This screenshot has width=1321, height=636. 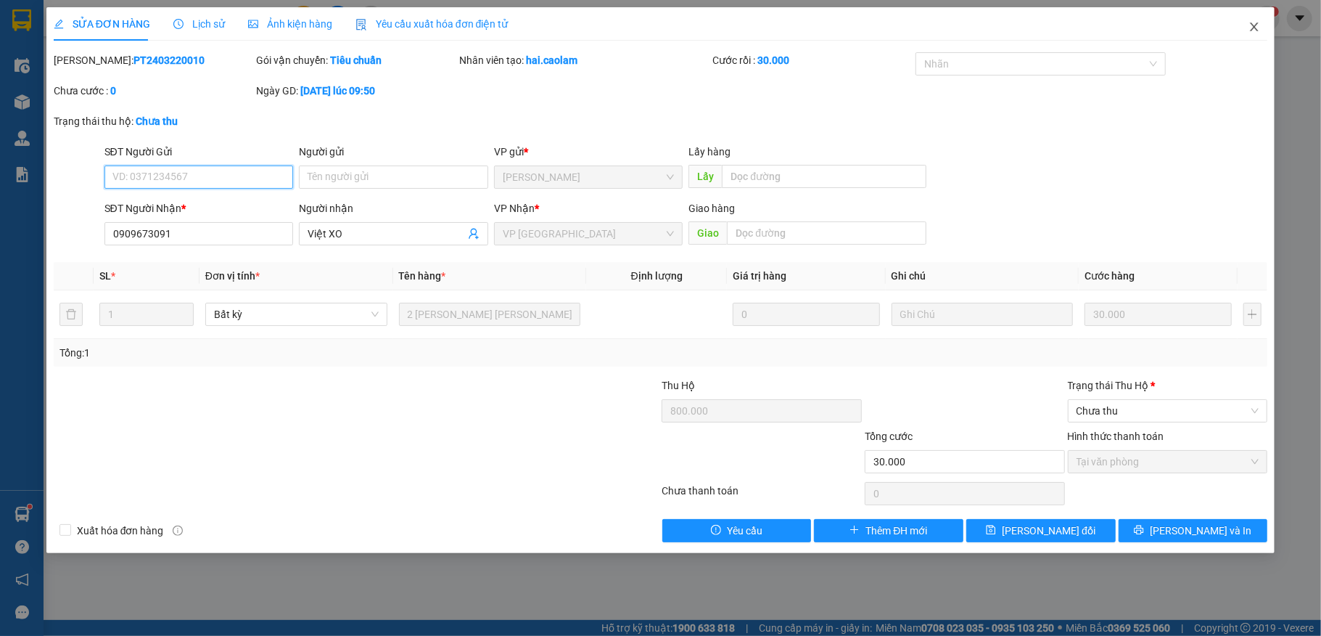 I want to click on input: VD: Bàn, Ghế, so click(x=490, y=314).